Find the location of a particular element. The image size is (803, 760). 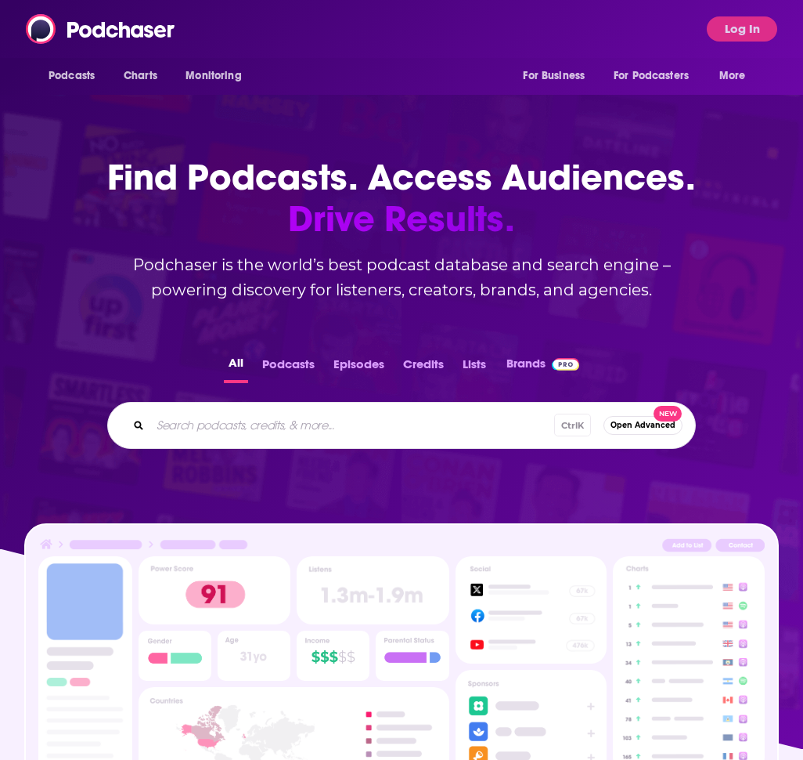

img: Podcast Insights Age is located at coordinates (254, 655).